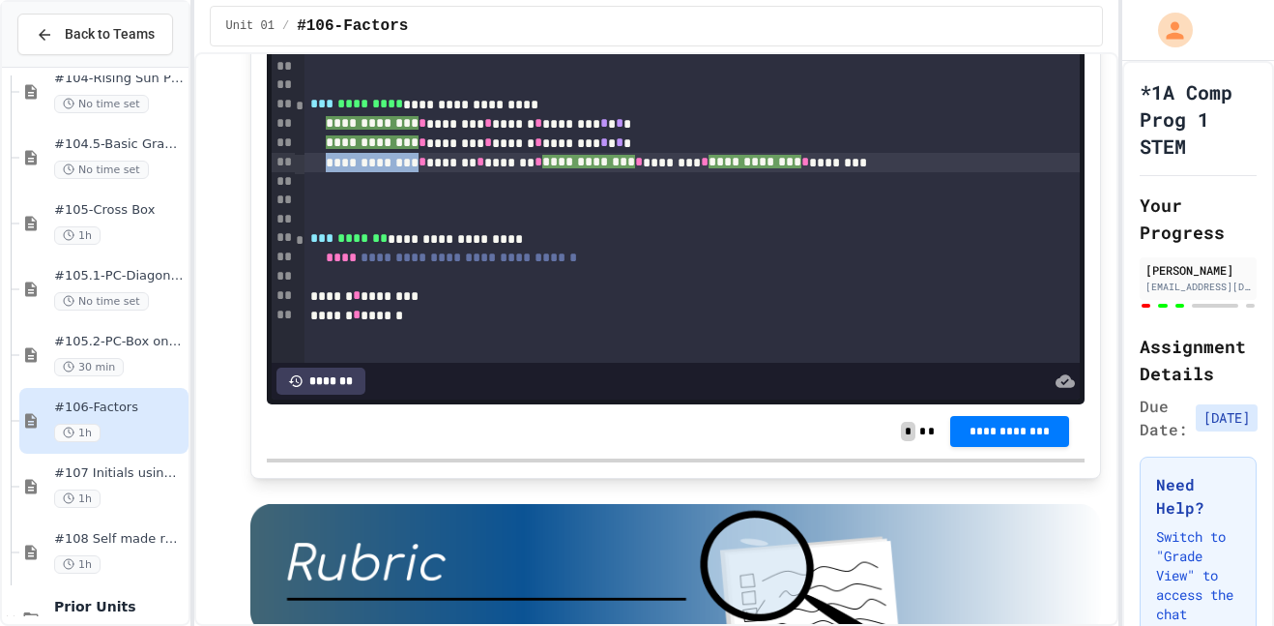 The image size is (1274, 626). I want to click on div: My Account, so click(1168, 30).